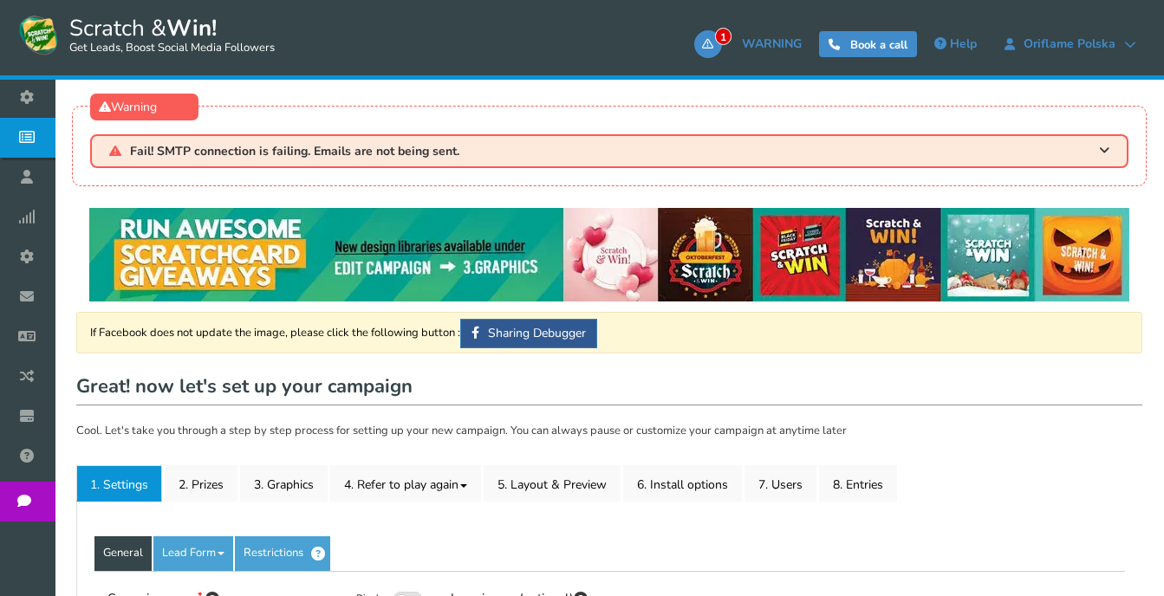  Describe the element at coordinates (406, 484) in the screenshot. I see `a: 4. Refer to play again` at that location.